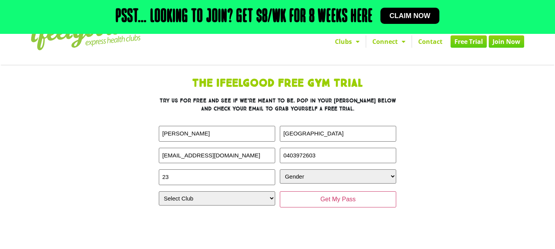  What do you see at coordinates (347, 42) in the screenshot?
I see `a: Clubs` at bounding box center [347, 42].